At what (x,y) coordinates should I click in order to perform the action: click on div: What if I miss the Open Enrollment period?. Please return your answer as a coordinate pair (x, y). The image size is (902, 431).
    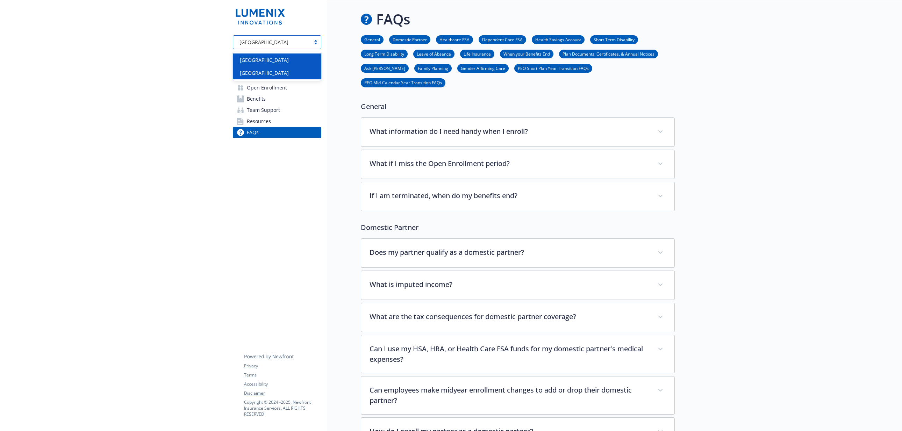
    Looking at the image, I should click on (518, 164).